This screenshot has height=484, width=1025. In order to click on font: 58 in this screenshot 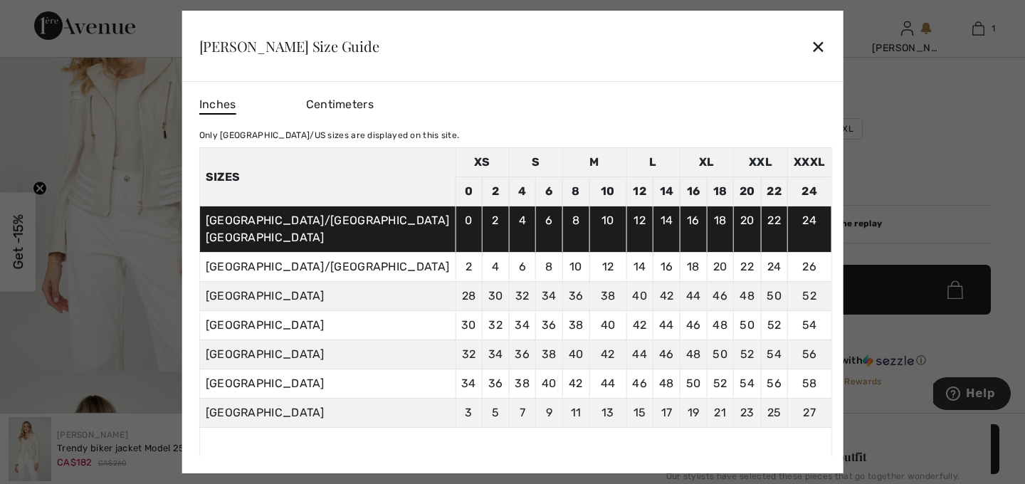, I will do `click(809, 383)`.